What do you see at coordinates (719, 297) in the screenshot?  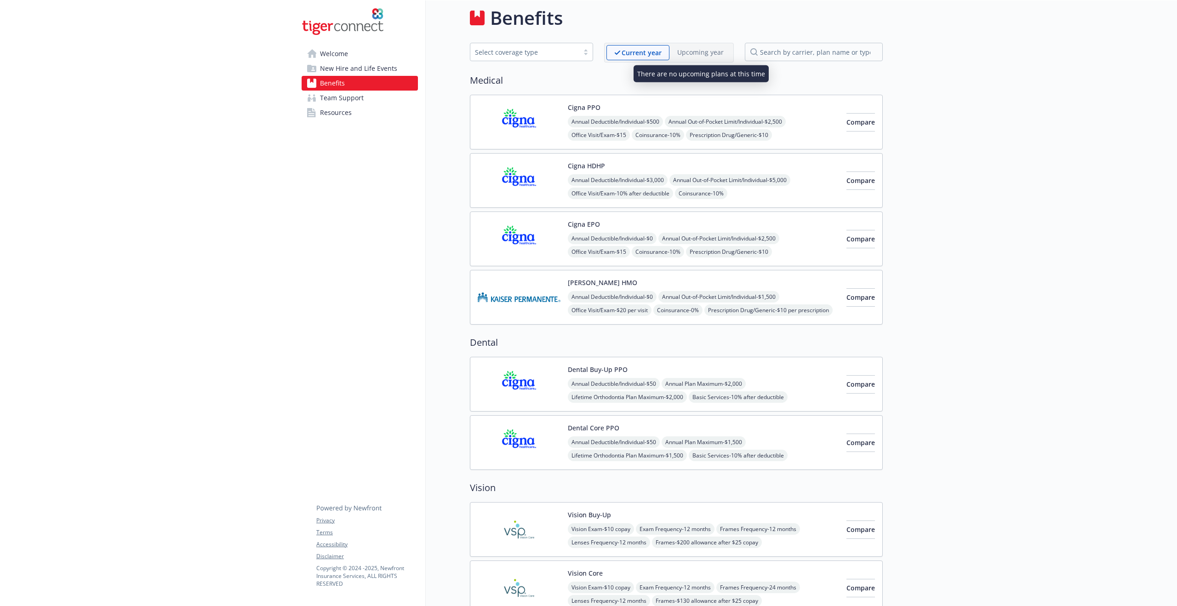 I see `span: Annual Out-of-Pocket Limit/Individual - $1,500` at bounding box center [719, 297].